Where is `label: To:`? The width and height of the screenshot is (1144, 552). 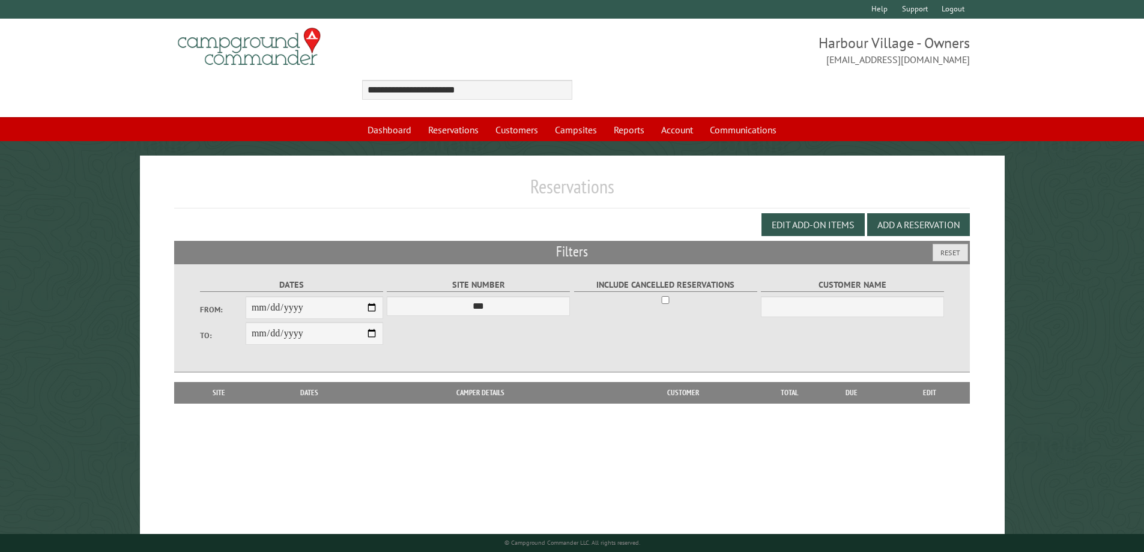
label: To: is located at coordinates (223, 335).